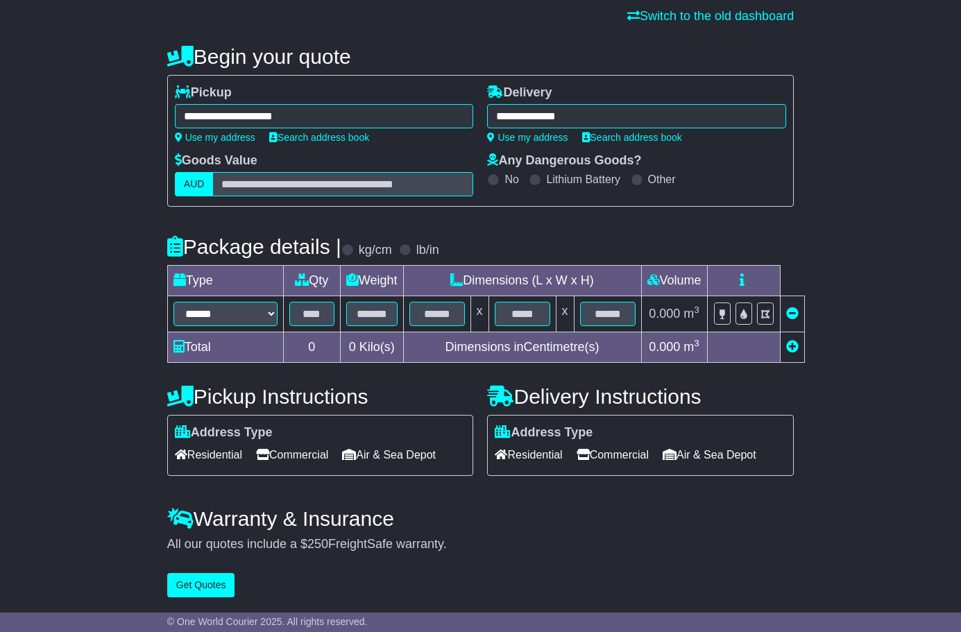 The image size is (961, 632). What do you see at coordinates (640, 396) in the screenshot?
I see `h4: Delivery Instructions` at bounding box center [640, 396].